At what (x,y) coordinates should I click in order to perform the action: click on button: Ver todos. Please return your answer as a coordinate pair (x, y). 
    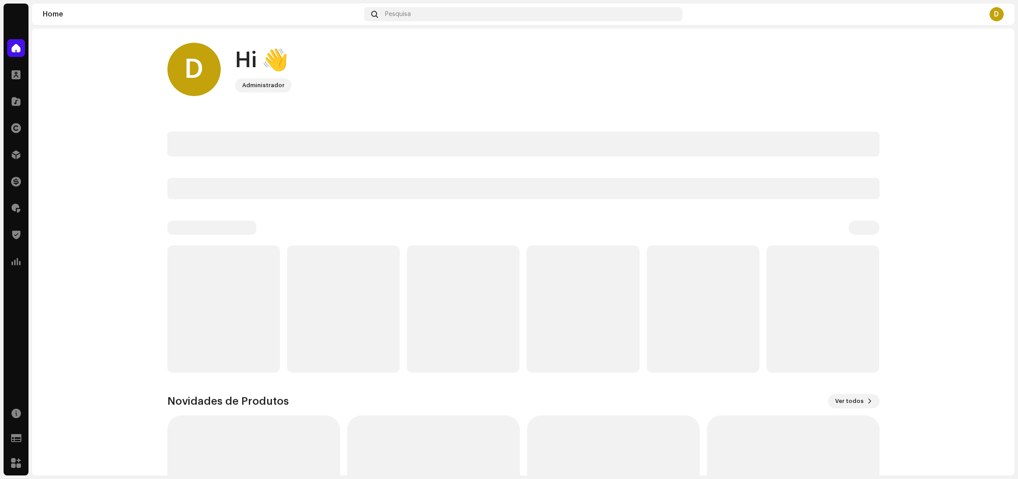
    Looking at the image, I should click on (854, 402).